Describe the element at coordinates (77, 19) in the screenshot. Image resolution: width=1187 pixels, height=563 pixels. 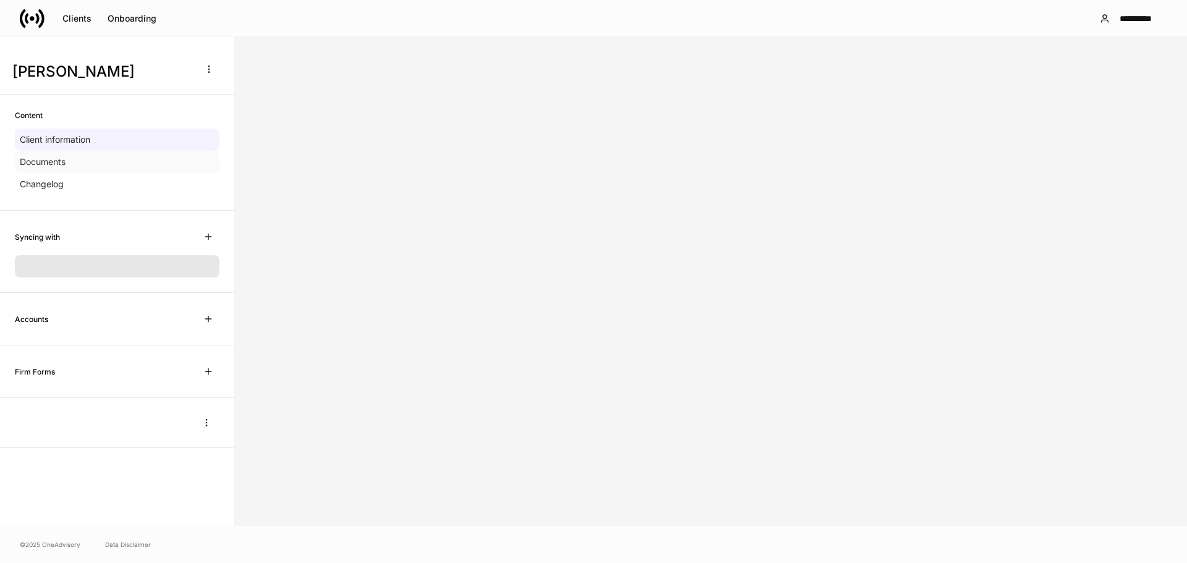
I see `div: Clients` at that location.